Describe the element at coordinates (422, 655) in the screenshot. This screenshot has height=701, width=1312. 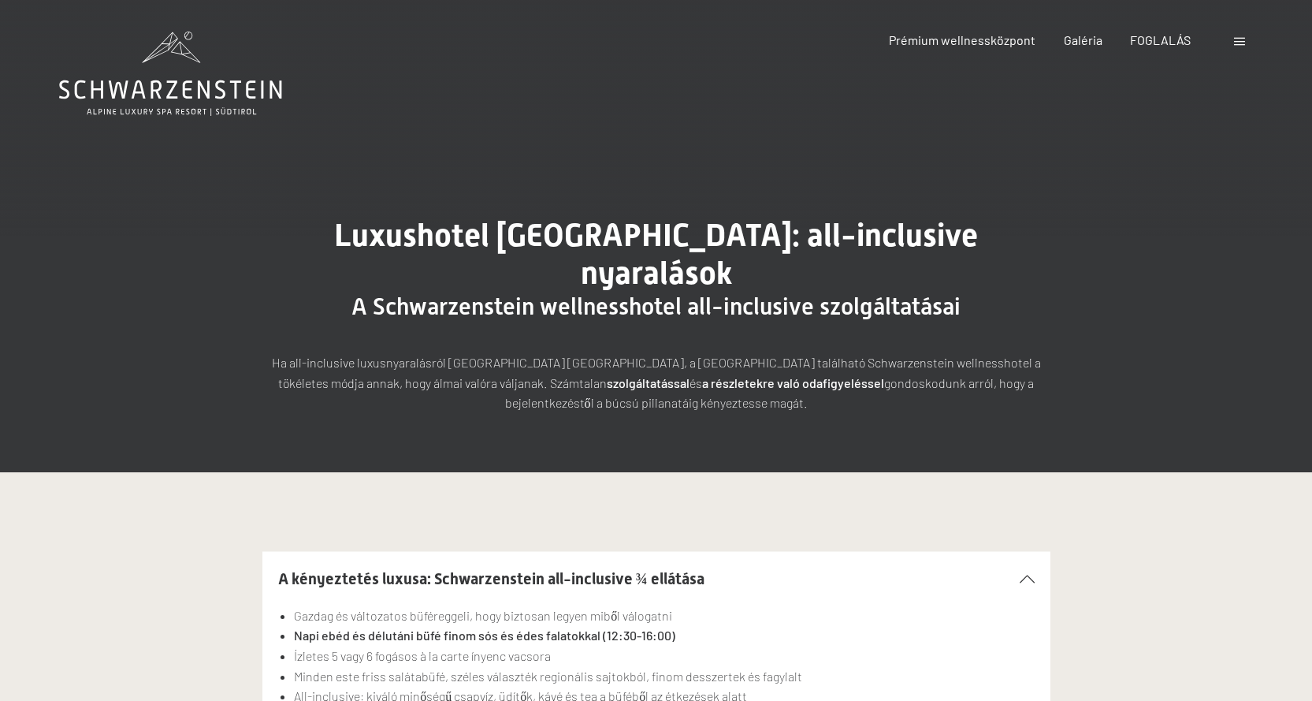
I see `font: Ízletes 5 vagy 6 fogásos à la carte ínyenc vacsora` at that location.